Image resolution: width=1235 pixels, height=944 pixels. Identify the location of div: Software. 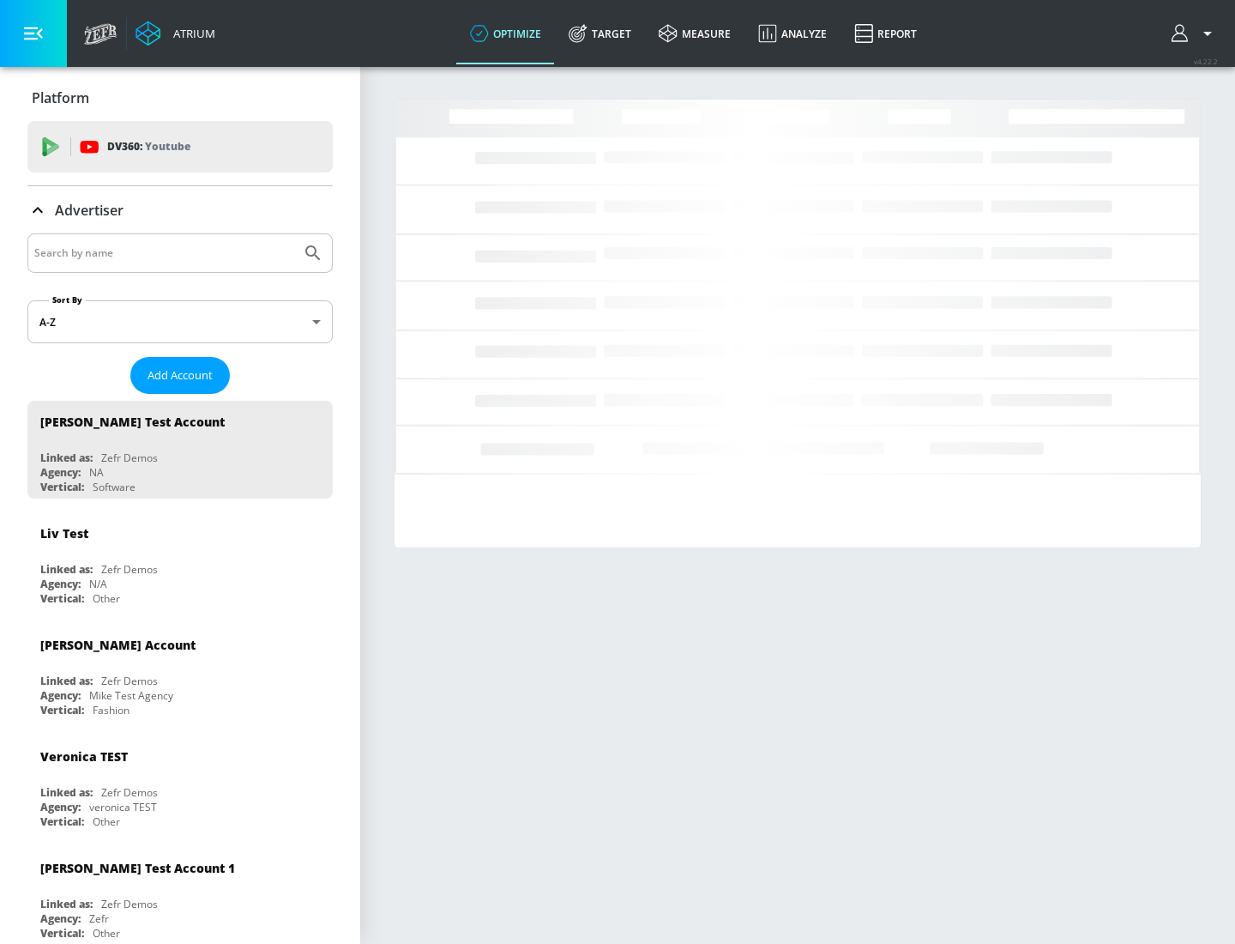
(114, 486).